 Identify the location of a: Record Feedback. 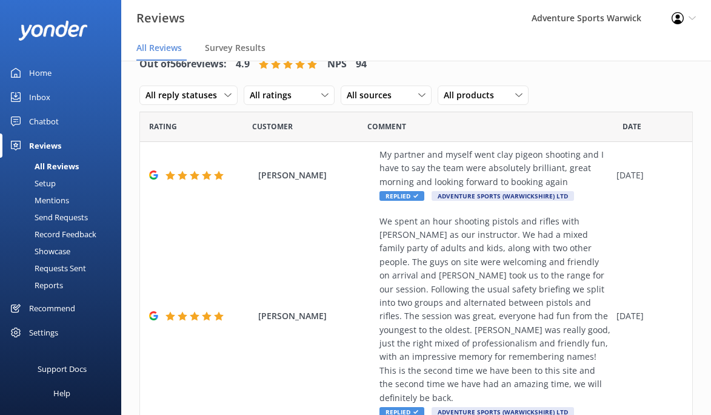
(64, 234).